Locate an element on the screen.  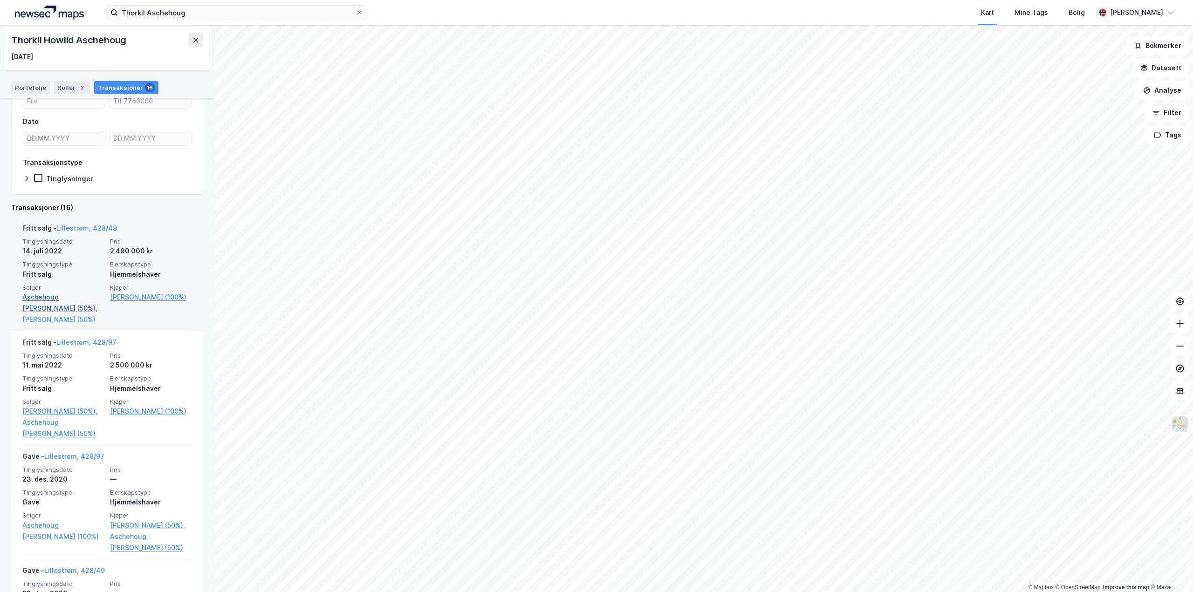
div: Transaksjoner is located at coordinates (126, 88).